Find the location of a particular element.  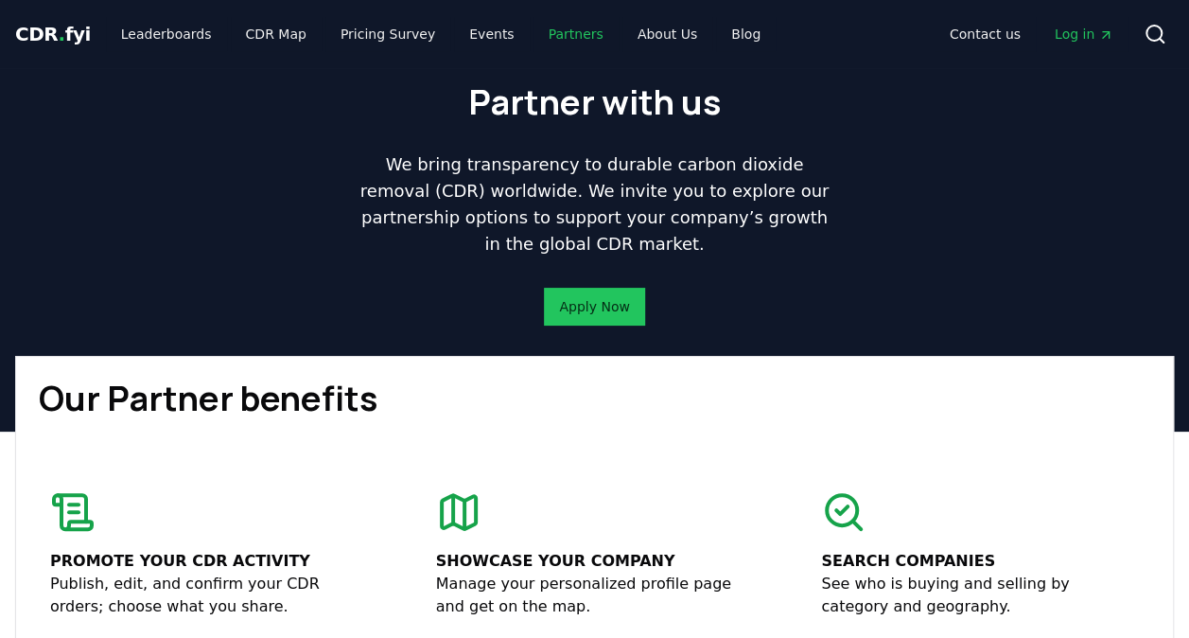

a: CDR Map is located at coordinates (276, 34).